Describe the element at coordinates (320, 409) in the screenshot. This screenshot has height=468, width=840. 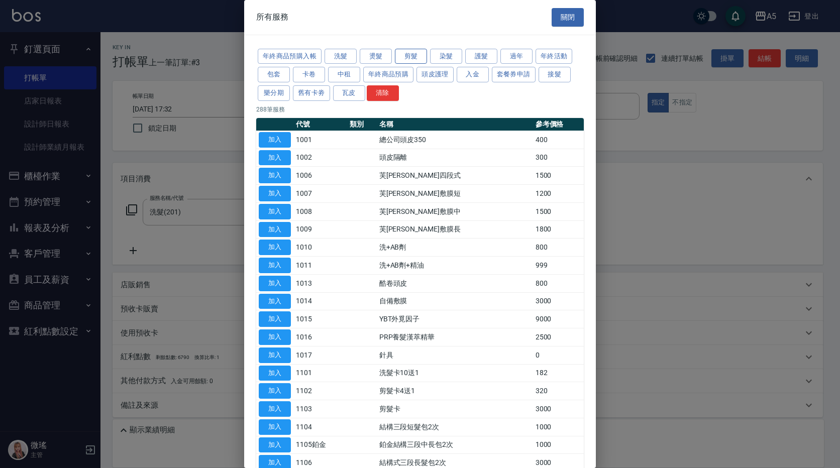
I see `td: 1103` at that location.